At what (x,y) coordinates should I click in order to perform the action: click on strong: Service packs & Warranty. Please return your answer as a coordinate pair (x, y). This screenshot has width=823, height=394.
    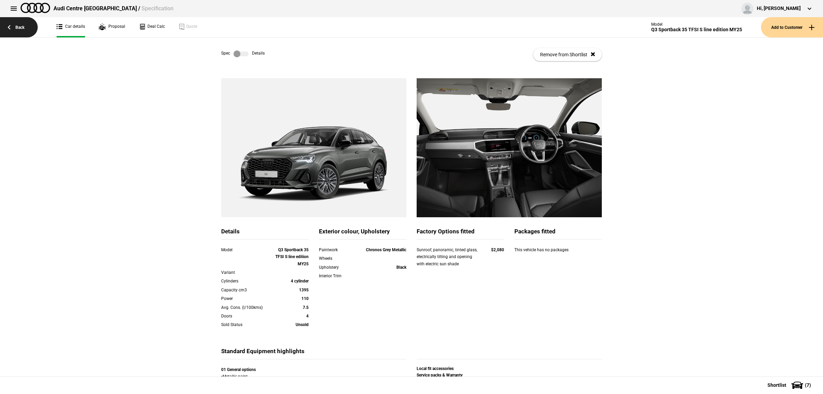
    Looking at the image, I should click on (440, 375).